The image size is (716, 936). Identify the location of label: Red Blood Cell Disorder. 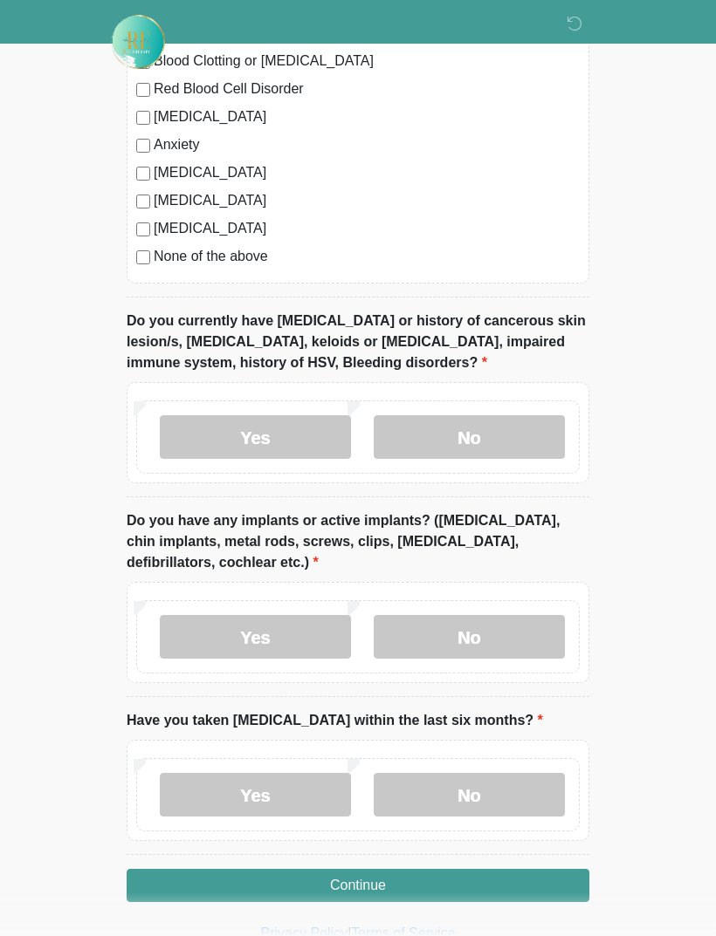
(367, 89).